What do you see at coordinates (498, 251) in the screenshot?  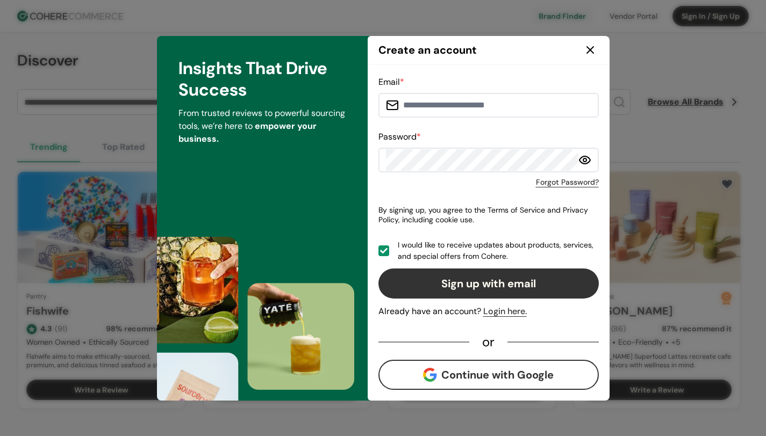 I see `span: I would like to receive updates about products, services, and special offers from Cohere.` at bounding box center [498, 251].